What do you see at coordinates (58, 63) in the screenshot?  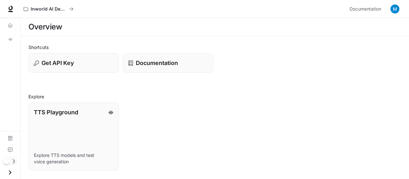 I see `p: Get API Key` at bounding box center [58, 63].